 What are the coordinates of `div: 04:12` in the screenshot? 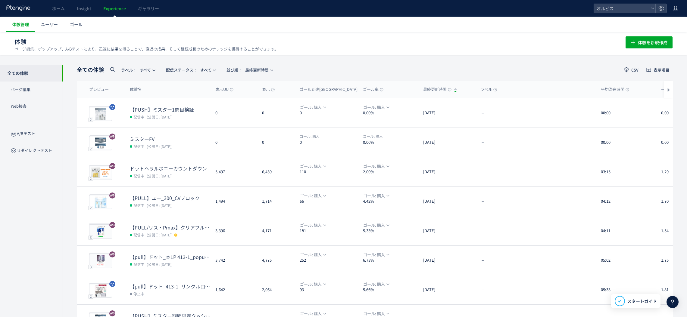 It's located at (626, 202).